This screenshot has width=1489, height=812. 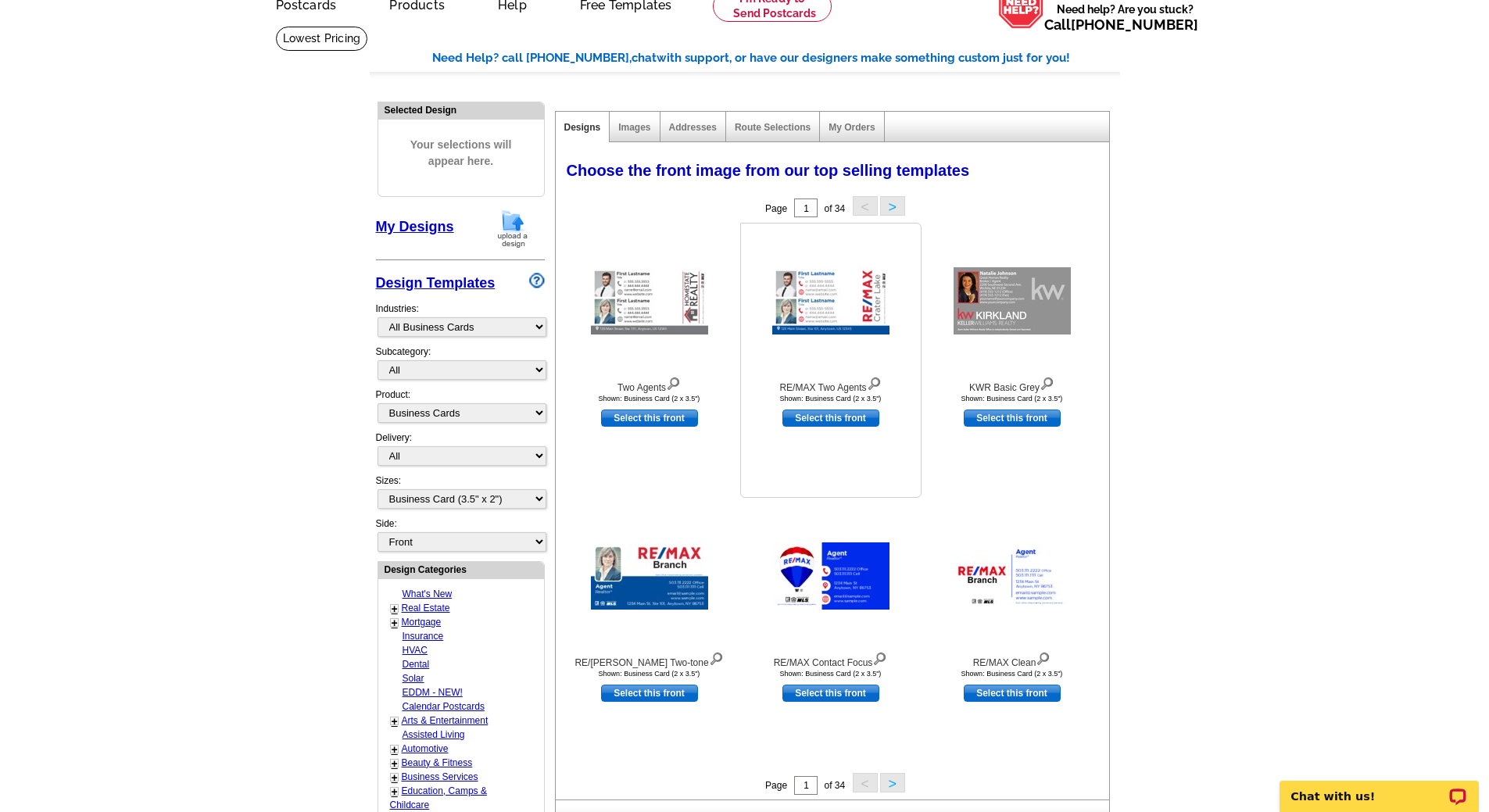 I want to click on img: RE/MAX Blue Two-tone, so click(x=649, y=576).